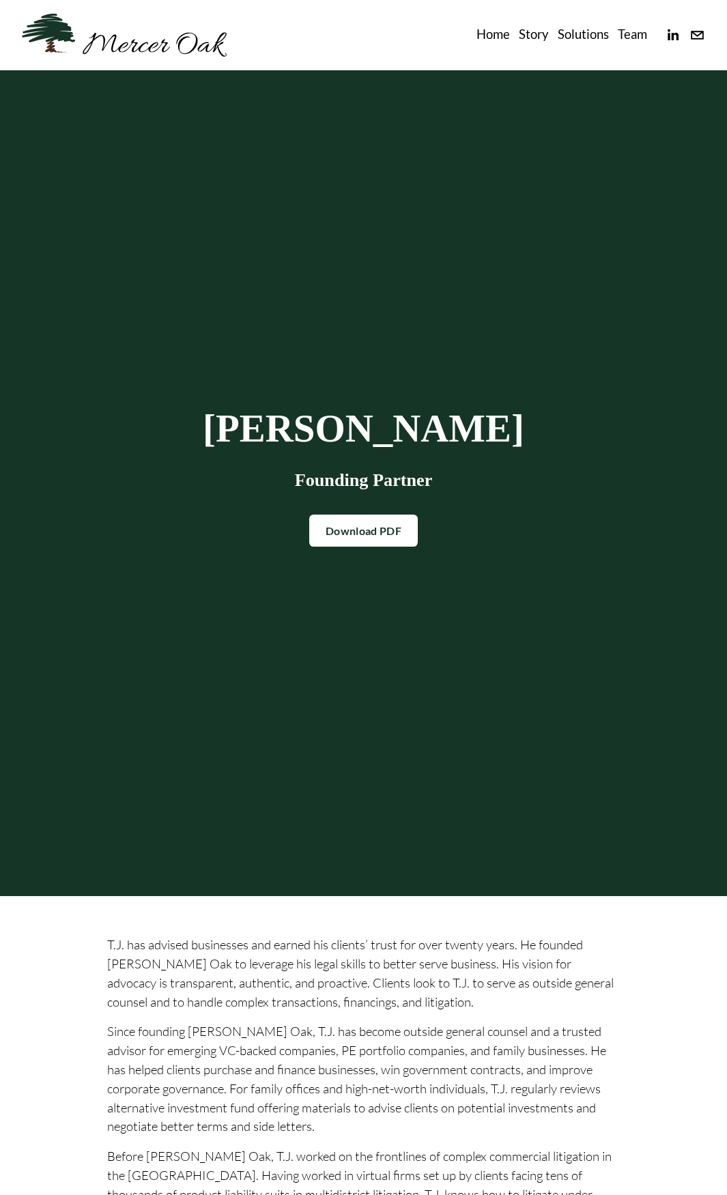 The height and width of the screenshot is (1195, 727). What do you see at coordinates (672, 35) in the screenshot?
I see `a: linkedin-unauth` at bounding box center [672, 35].